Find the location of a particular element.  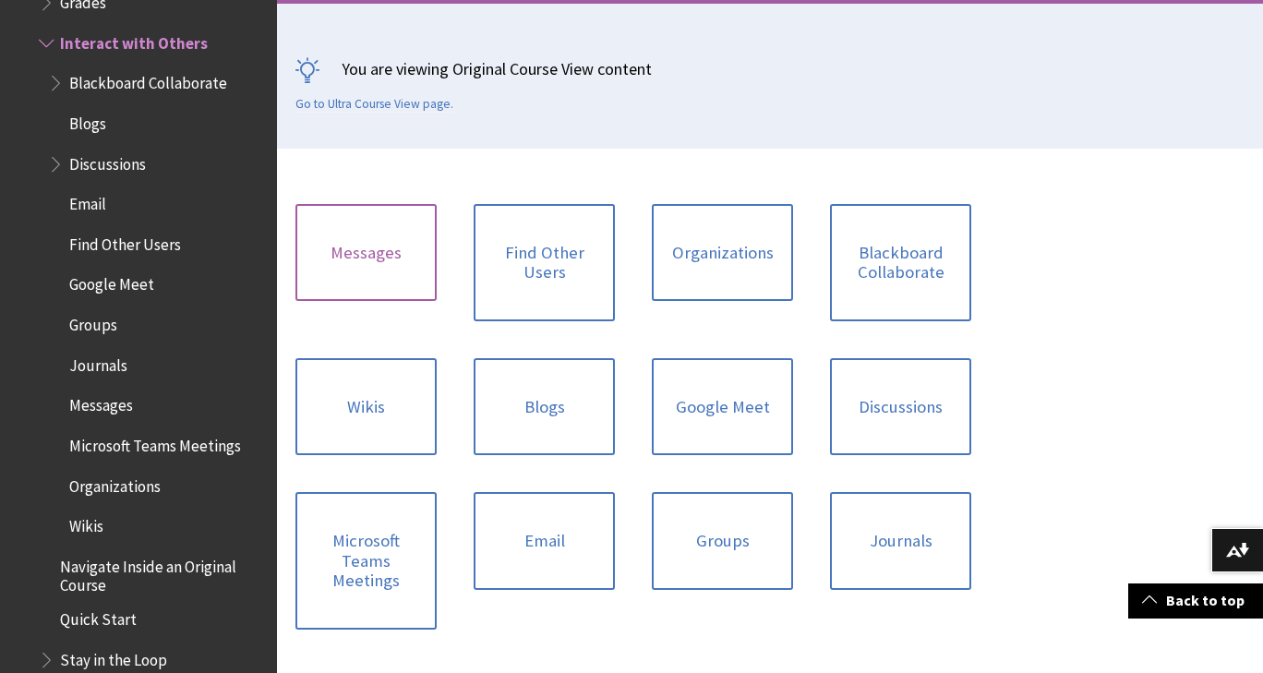

a: Messages is located at coordinates (365, 253).